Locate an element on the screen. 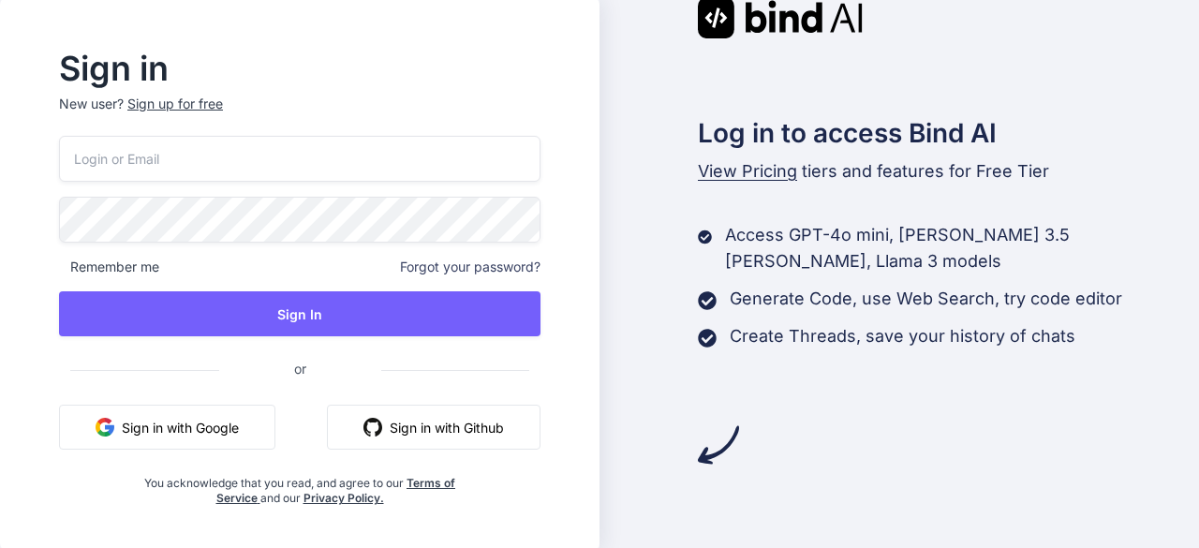 The width and height of the screenshot is (1199, 548). h2: Log in to access Bind AI is located at coordinates (948, 133).